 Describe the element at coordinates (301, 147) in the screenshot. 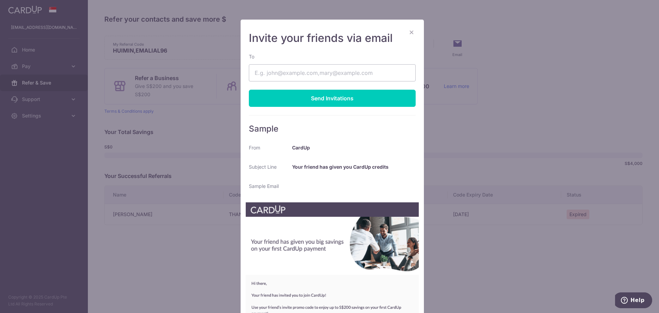

I see `b: CardUp` at that location.